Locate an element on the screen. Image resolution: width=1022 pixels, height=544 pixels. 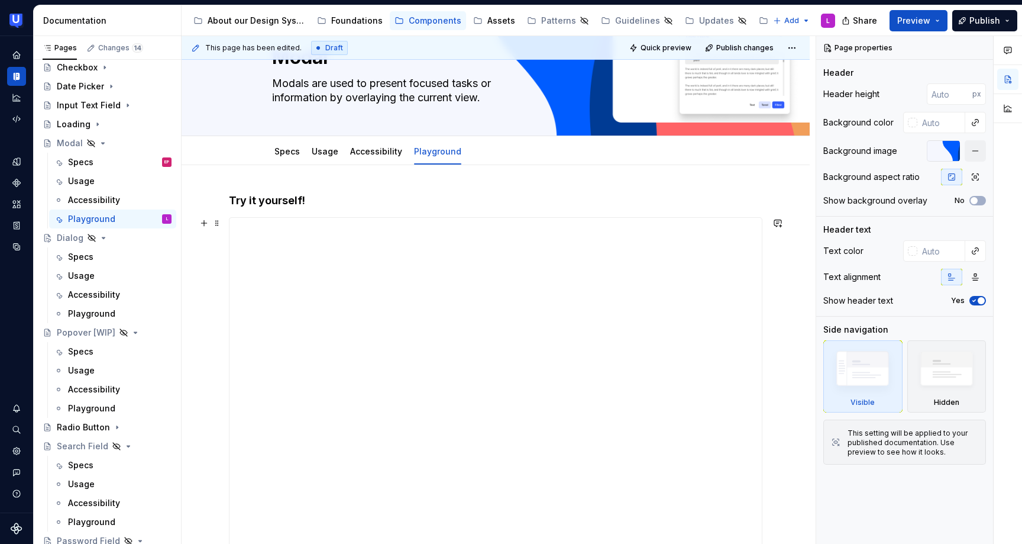
a: Settings is located at coordinates (17, 451).